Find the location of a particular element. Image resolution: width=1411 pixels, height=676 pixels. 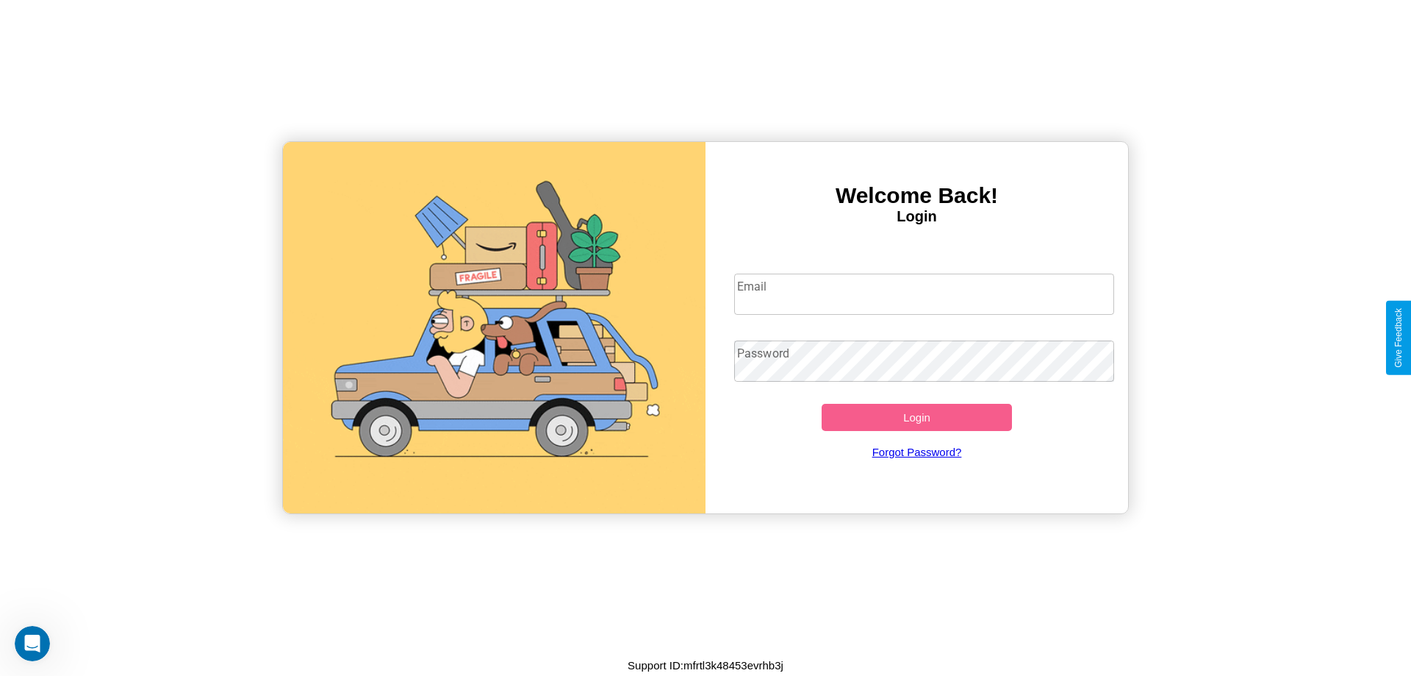

a: Forgot Password? is located at coordinates (917, 451).